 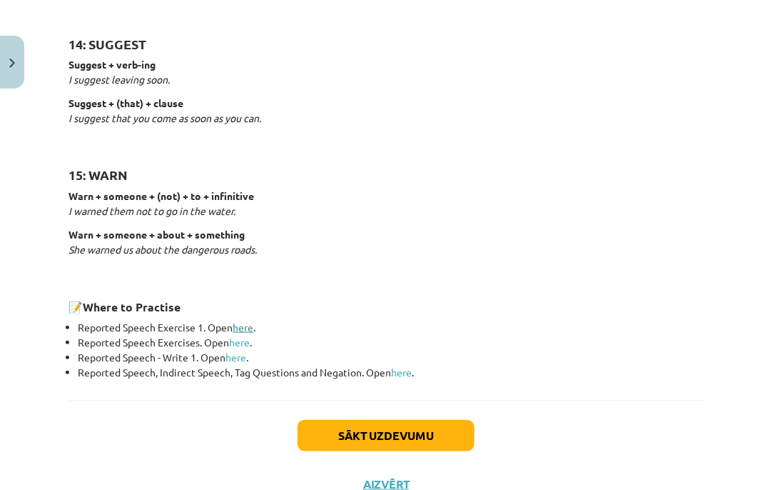 I want to click on strong: Suggest + (that) + clause, so click(x=126, y=103).